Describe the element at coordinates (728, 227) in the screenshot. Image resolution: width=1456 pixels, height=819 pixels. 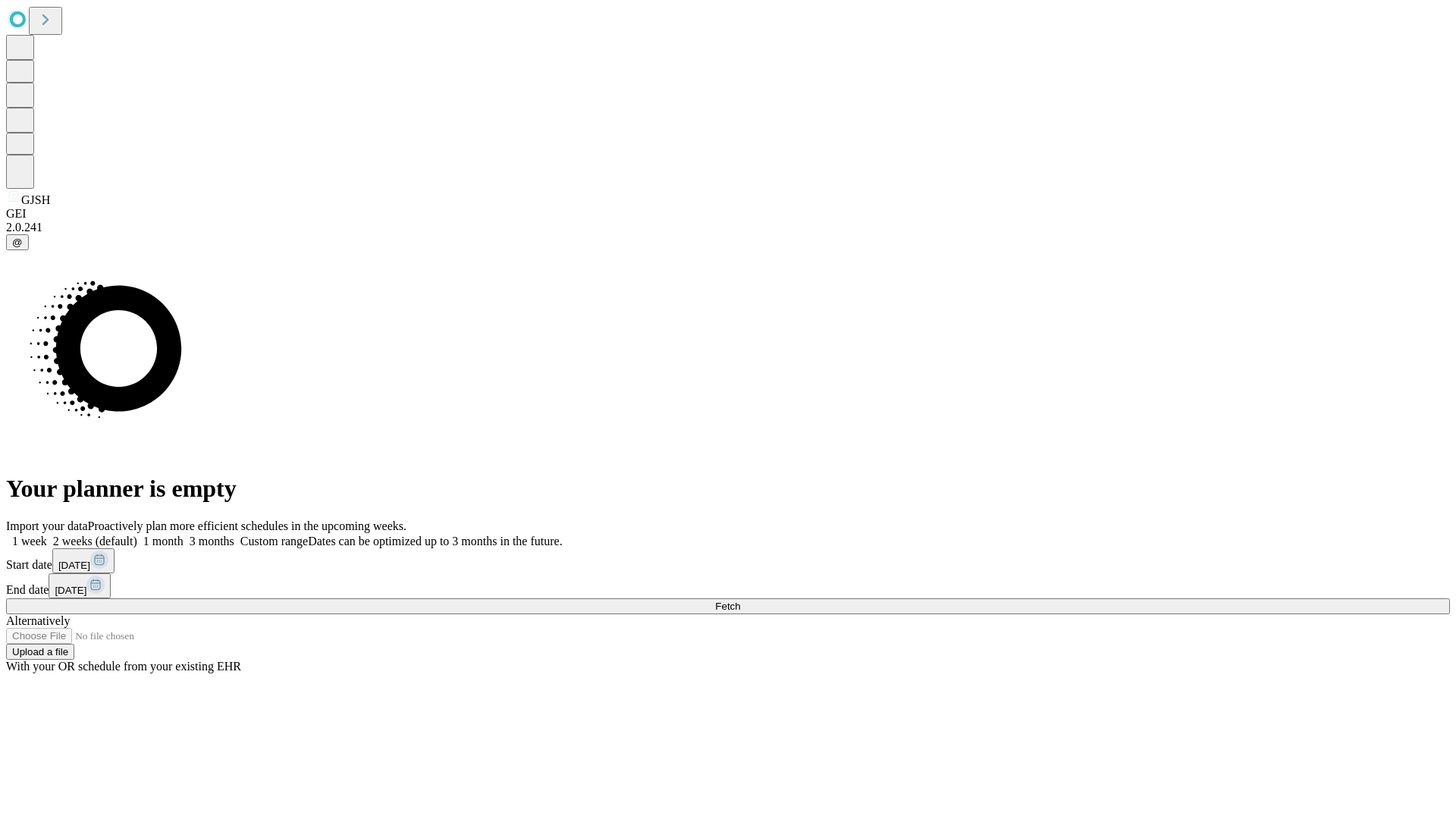
I see `div: 2.0.241` at that location.